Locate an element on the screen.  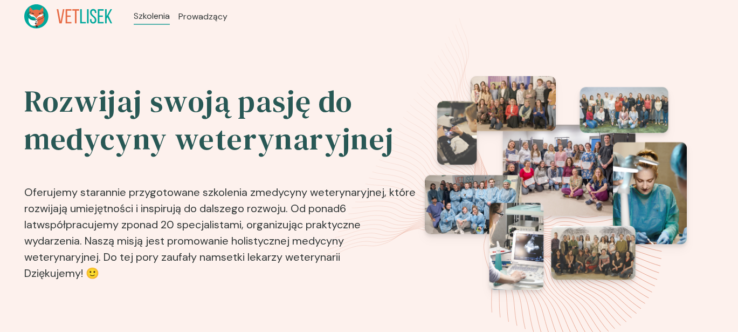
h2: Rozwijaj swoją pasję do medycyny weterynaryjnej is located at coordinates (221, 120).